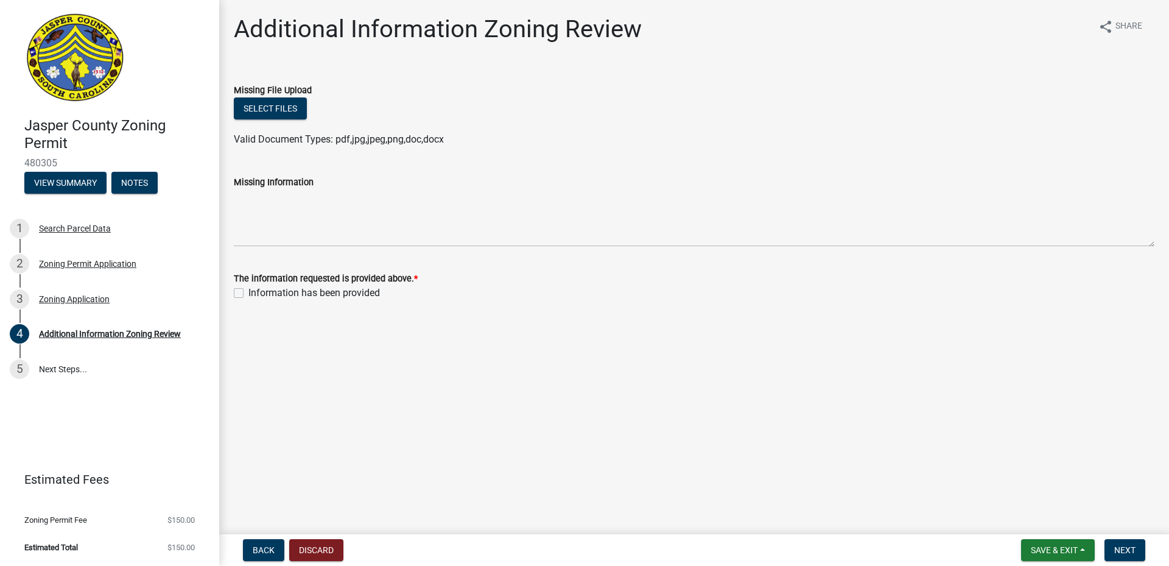 This screenshot has height=566, width=1169. I want to click on img: Jasper County, South Carolina, so click(75, 58).